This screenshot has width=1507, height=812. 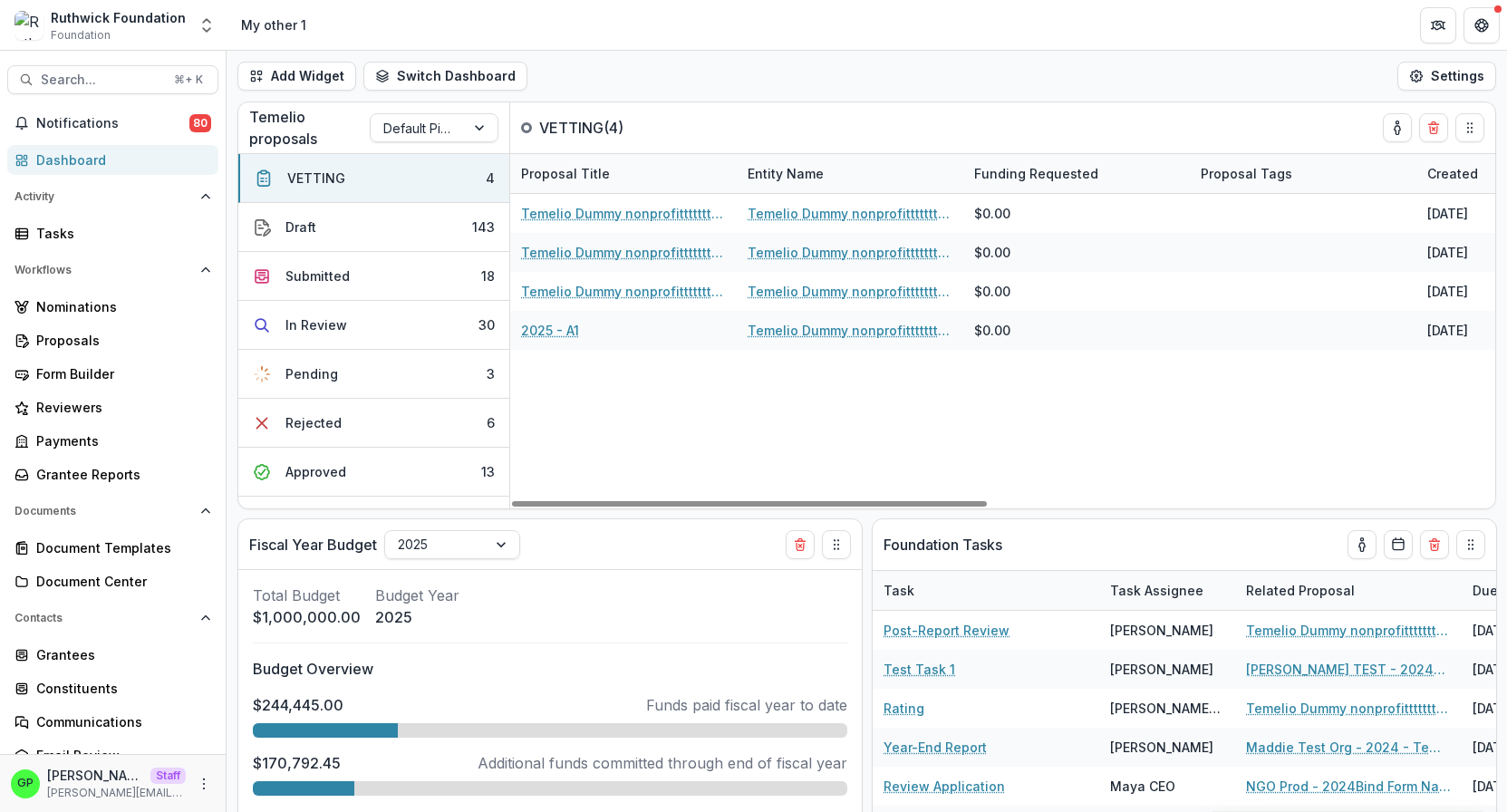 What do you see at coordinates (307, 596) in the screenshot?
I see `p: Total Budget` at bounding box center [307, 596].